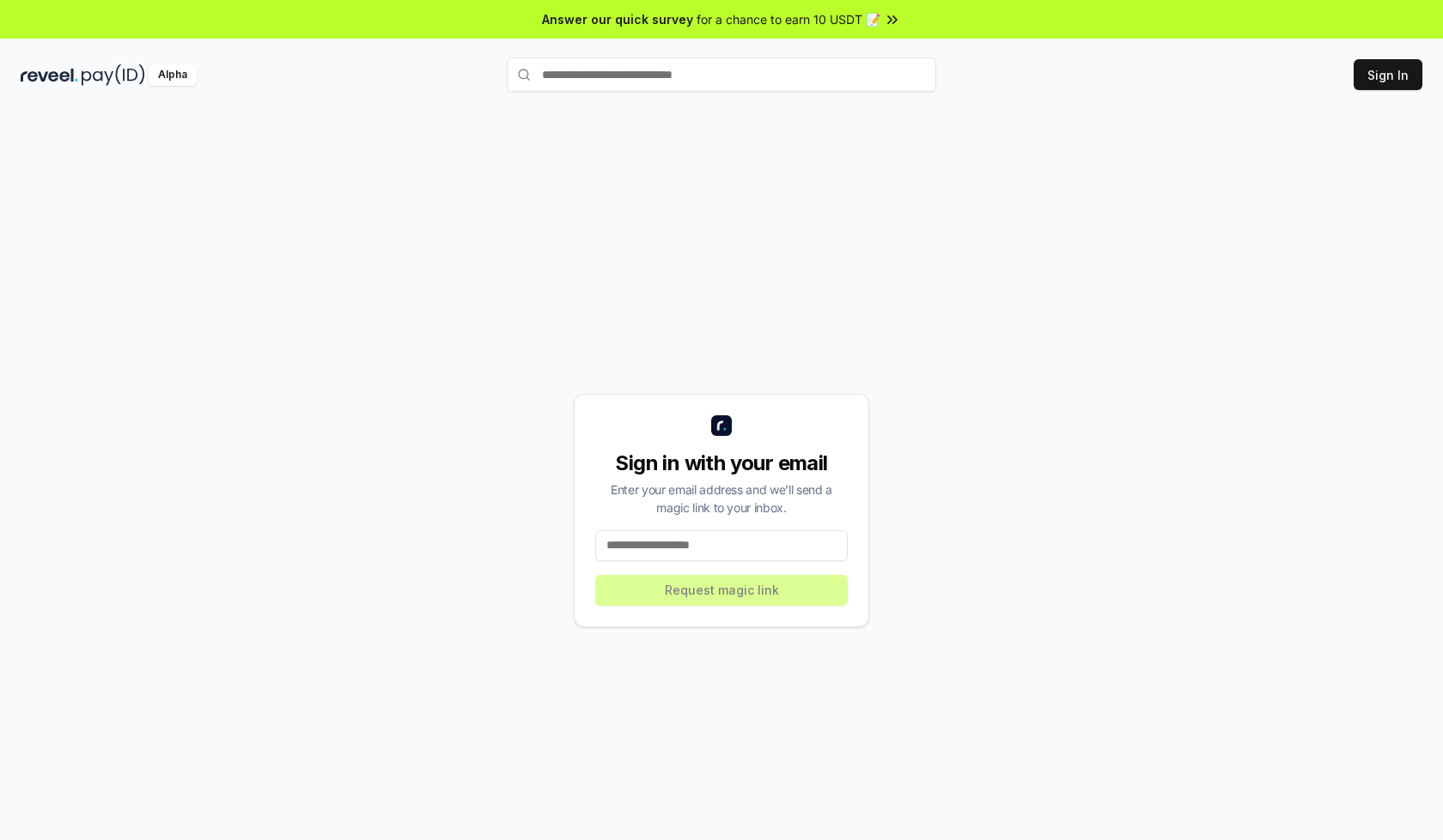  Describe the element at coordinates (721, 463) in the screenshot. I see `div: Sign in with your email` at that location.